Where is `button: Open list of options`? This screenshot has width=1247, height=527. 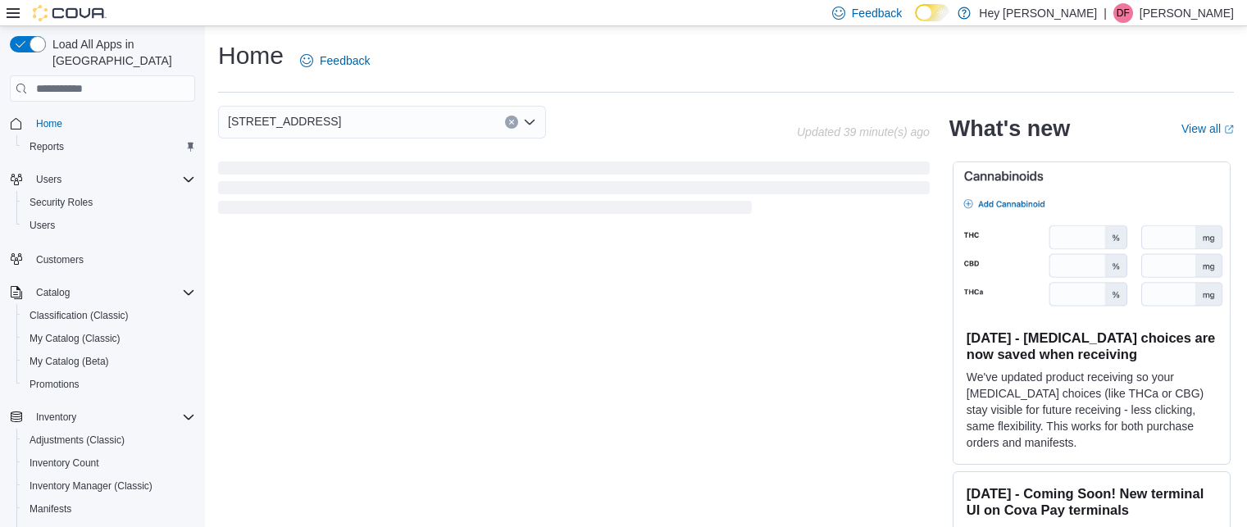 button: Open list of options is located at coordinates (530, 122).